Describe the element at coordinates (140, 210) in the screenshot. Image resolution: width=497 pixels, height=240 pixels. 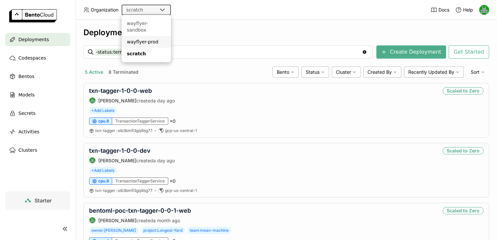
I see `a: bentoml-poc-txn-tagger-0-0-1-web` at that location.